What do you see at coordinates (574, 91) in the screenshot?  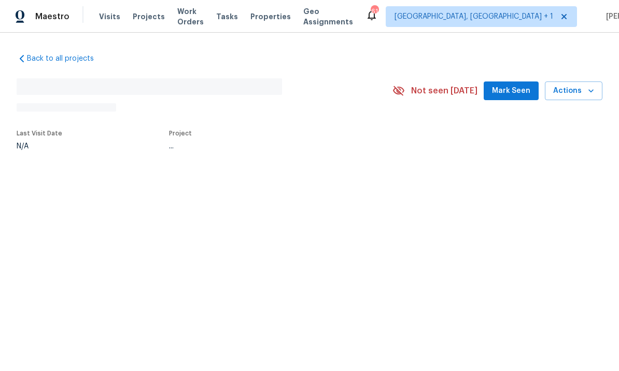 I see `button: Actions` at bounding box center [574, 91].